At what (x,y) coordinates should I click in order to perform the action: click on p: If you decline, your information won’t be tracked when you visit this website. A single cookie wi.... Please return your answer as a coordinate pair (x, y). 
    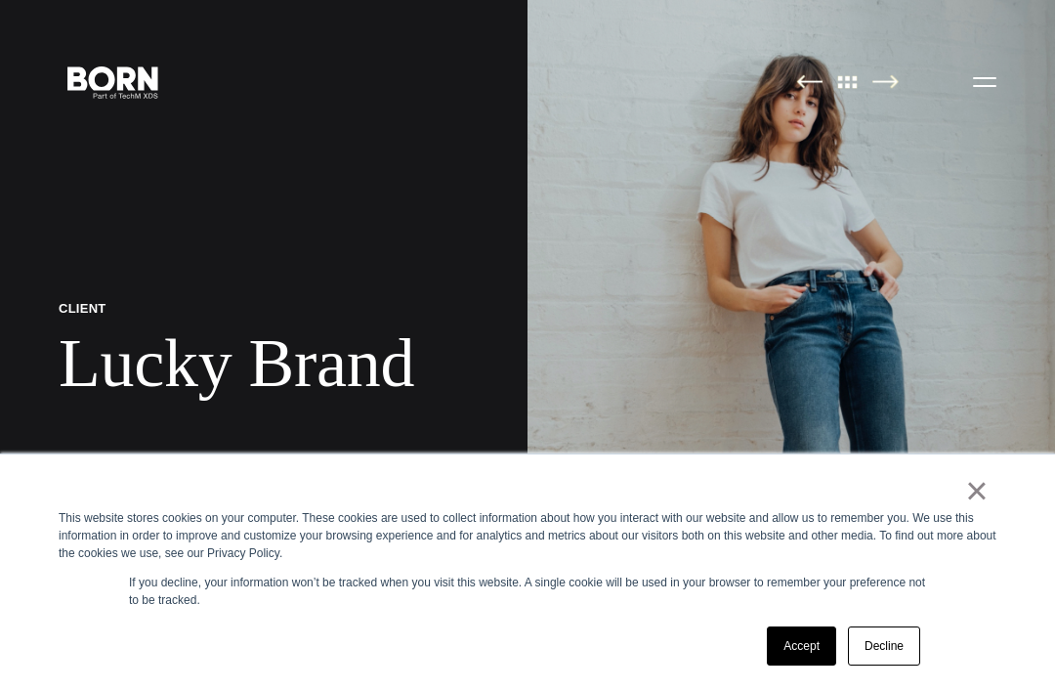
    Looking at the image, I should click on (527, 591).